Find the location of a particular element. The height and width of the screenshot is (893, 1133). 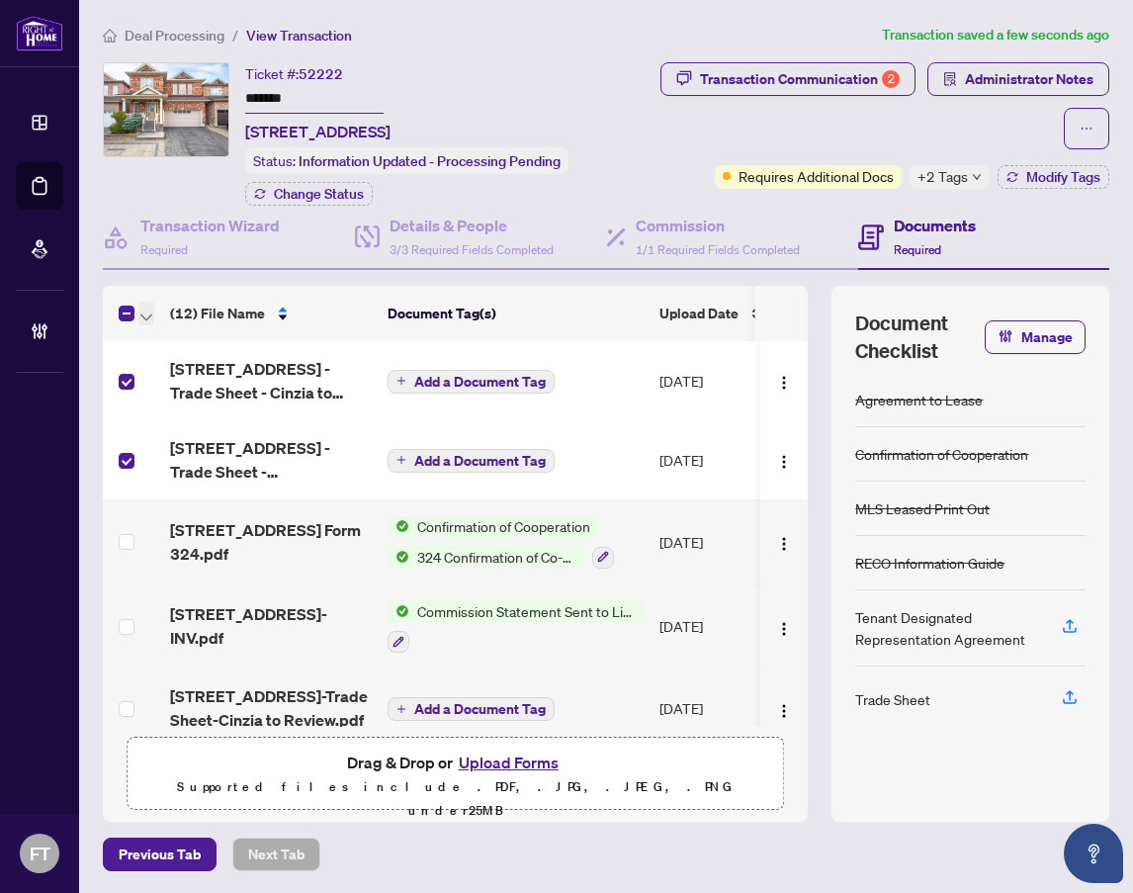

span: Drag & Drop orUpload FormsSupported files include .PDF, .JPG, .JPEG, .PNG under25MB is located at coordinates (455, 786).